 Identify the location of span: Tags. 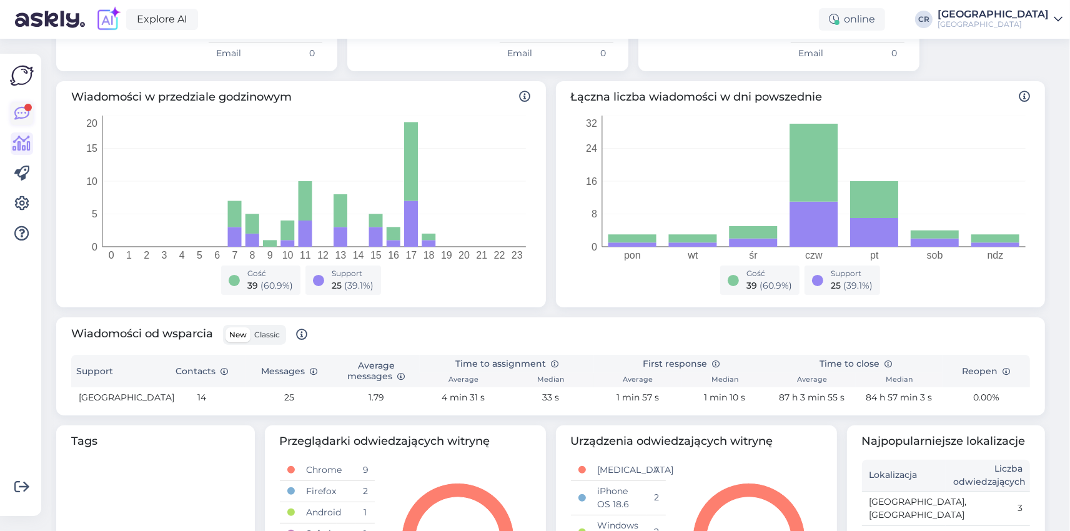
(156, 441).